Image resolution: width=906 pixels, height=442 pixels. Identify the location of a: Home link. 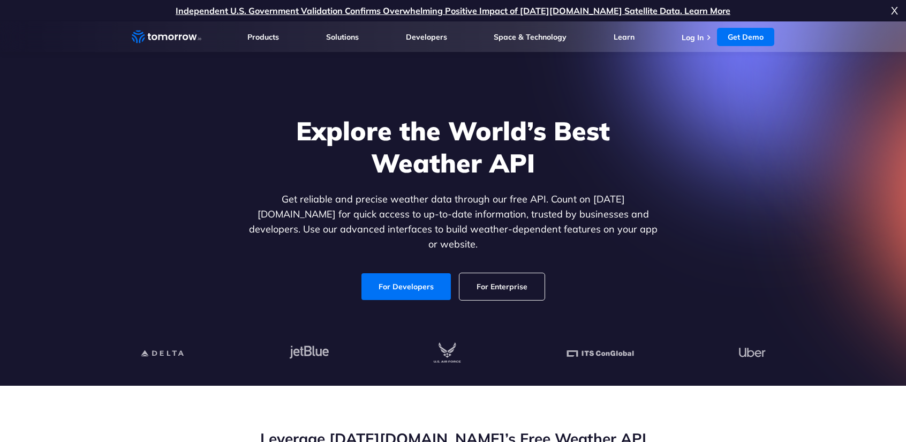
(167, 37).